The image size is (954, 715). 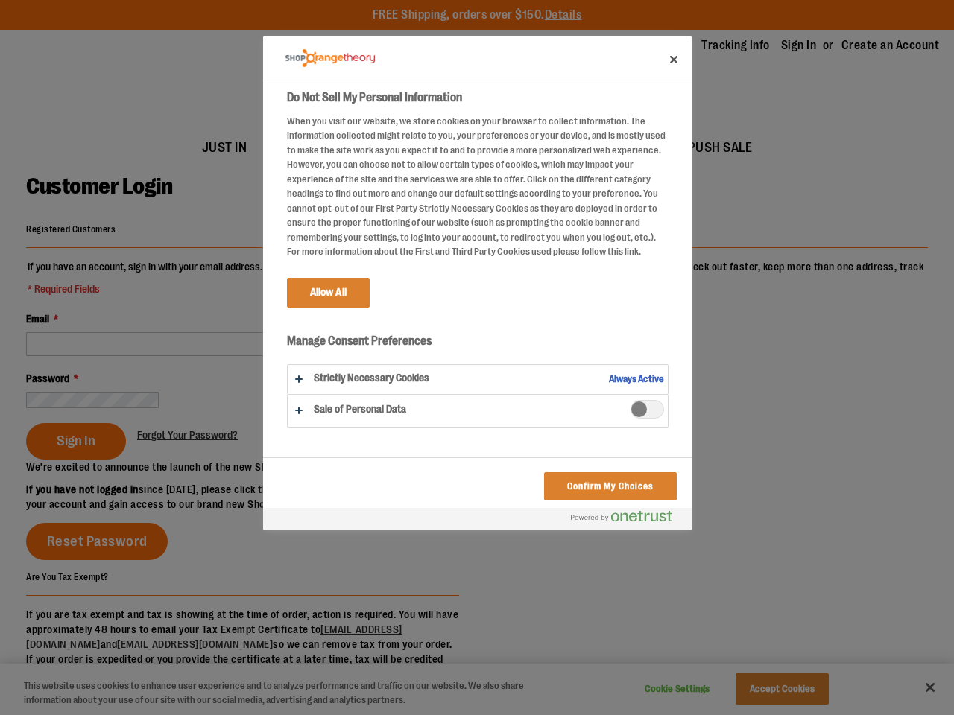 What do you see at coordinates (647, 409) in the screenshot?
I see `span: Sale of Personal Data` at bounding box center [647, 409].